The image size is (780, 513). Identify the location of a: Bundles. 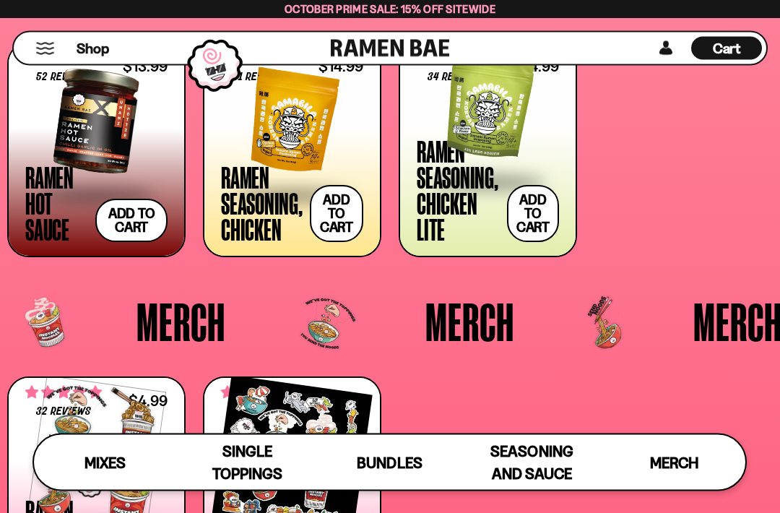
(389, 462).